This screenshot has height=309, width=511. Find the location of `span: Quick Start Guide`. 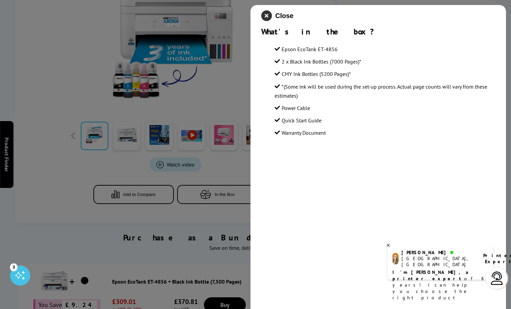

span: Quick Start Guide is located at coordinates (301, 121).